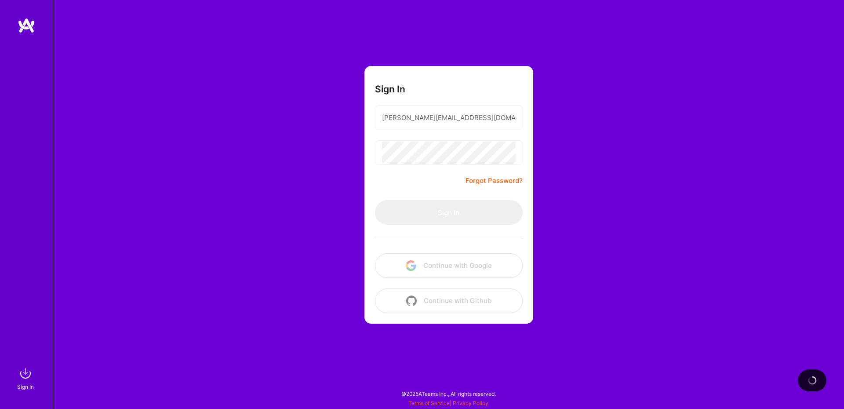 This screenshot has width=844, height=409. What do you see at coordinates (429, 402) in the screenshot?
I see `a: Terms of Service` at bounding box center [429, 402].